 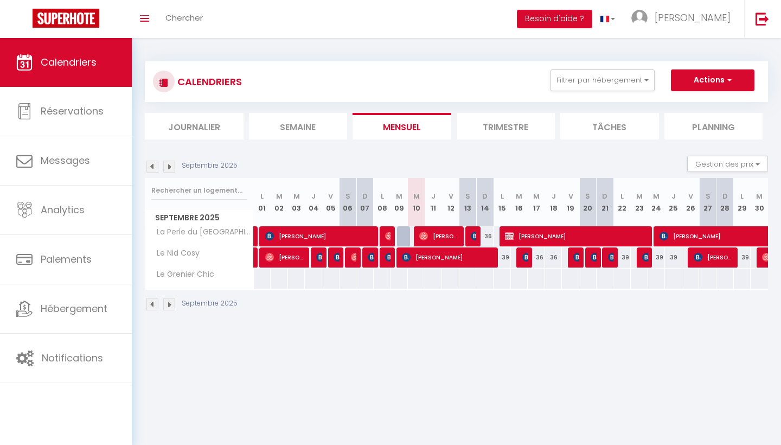 What do you see at coordinates (708, 202) in the screenshot?
I see `th: 27` at bounding box center [708, 202].